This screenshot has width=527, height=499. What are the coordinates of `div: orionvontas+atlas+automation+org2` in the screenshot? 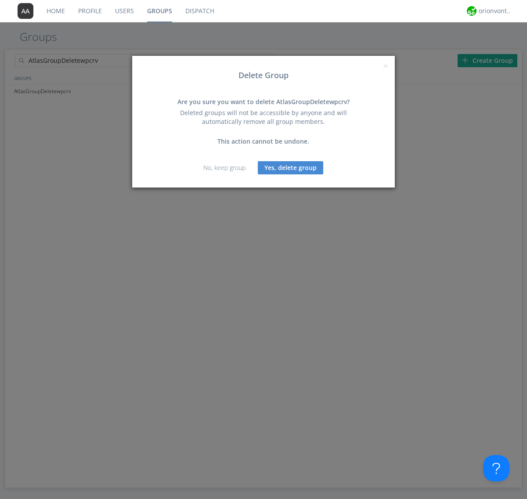 It's located at (495, 11).